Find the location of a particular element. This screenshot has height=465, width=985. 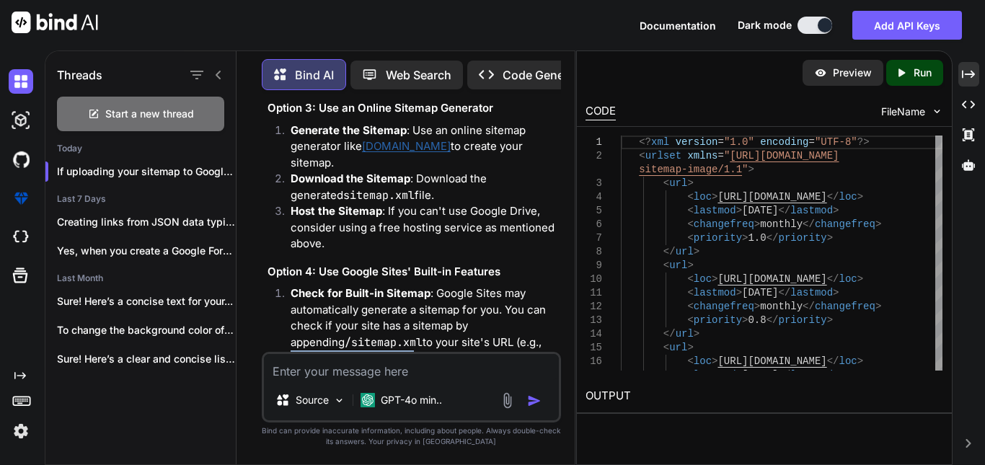

div: 1 is located at coordinates (593, 142).